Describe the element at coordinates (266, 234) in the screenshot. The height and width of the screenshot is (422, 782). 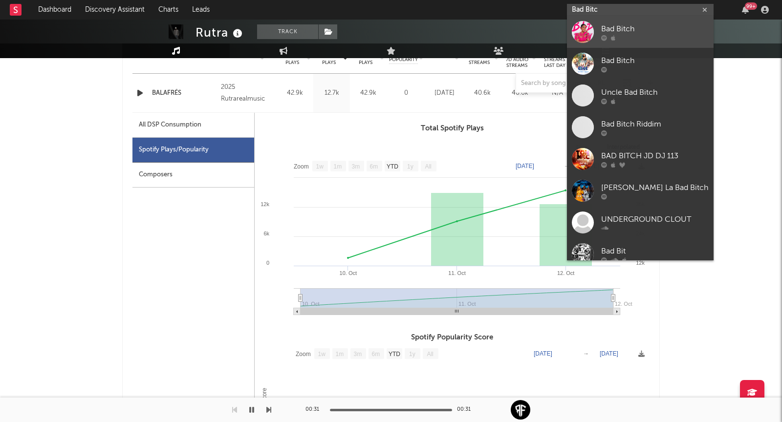
I see `text: 6k` at that location.